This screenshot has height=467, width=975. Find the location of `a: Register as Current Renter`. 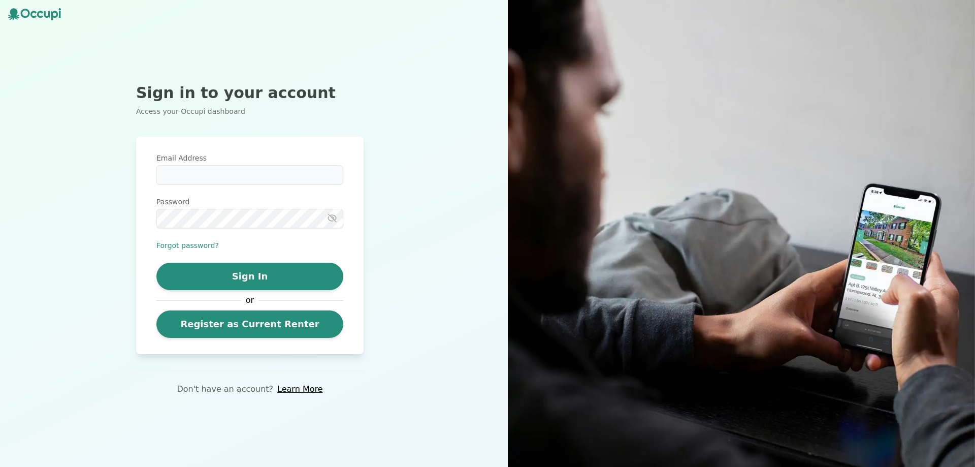

a: Register as Current Renter is located at coordinates (250, 324).